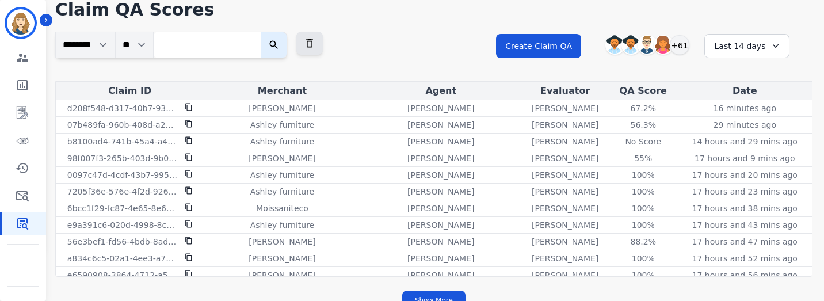  I want to click on p: 14 hours and 29 mins ago, so click(744, 142).